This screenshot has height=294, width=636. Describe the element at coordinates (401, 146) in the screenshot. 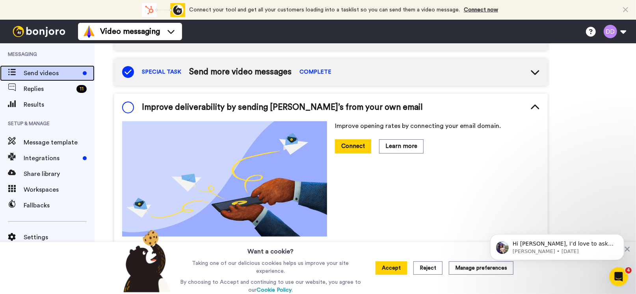

I see `a: Learn more` at that location.